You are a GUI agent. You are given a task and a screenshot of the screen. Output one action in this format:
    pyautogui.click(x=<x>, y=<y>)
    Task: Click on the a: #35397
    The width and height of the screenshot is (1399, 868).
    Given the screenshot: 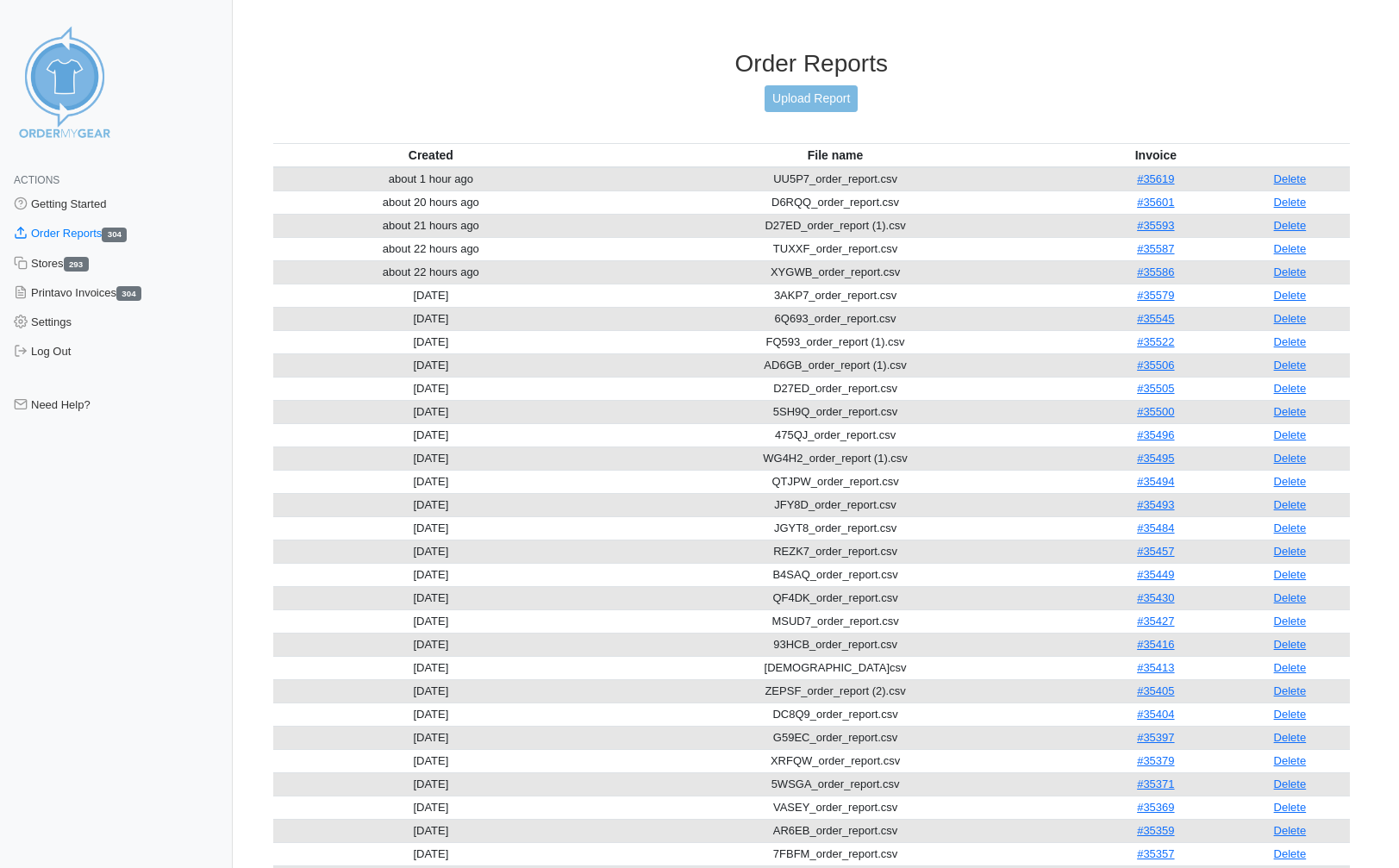 What is the action you would take?
    pyautogui.click(x=1155, y=737)
    